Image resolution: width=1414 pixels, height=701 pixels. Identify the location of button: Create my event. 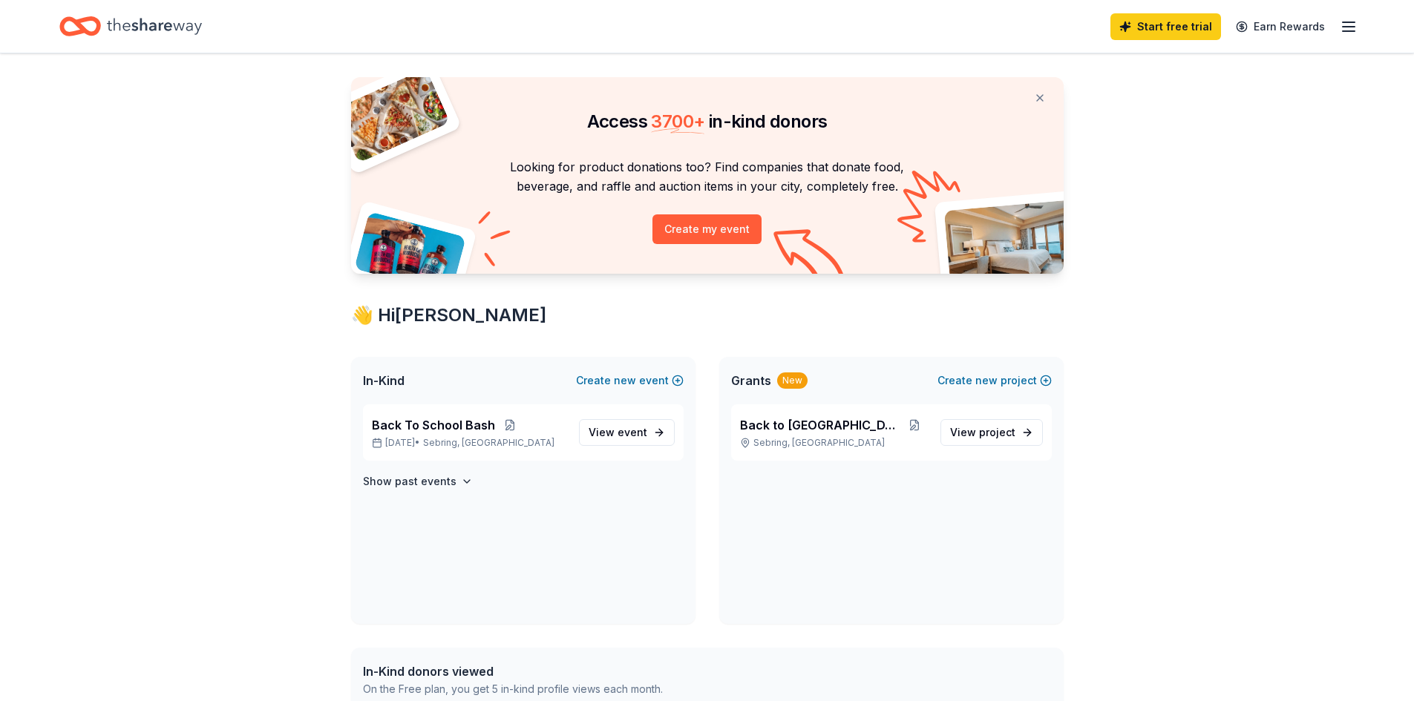
(707, 229).